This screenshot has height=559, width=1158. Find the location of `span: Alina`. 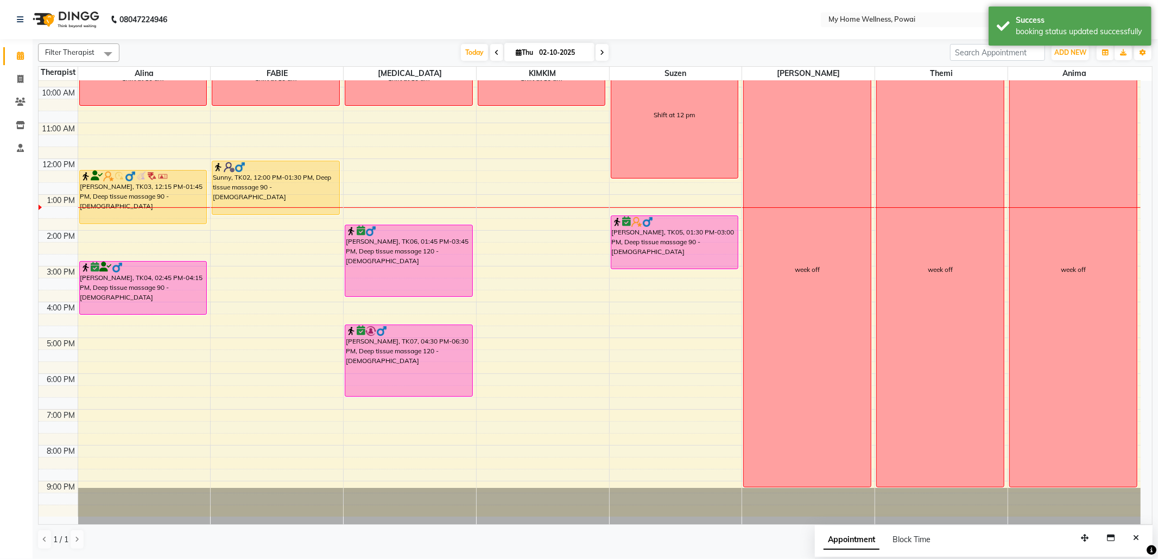

span: Alina is located at coordinates (144, 73).